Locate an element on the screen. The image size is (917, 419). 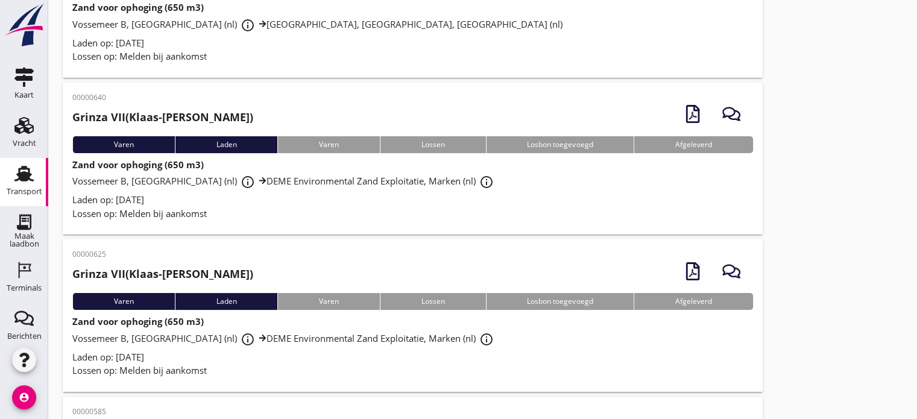
img: logo-small.a267ee39.svg is located at coordinates (24, 25).